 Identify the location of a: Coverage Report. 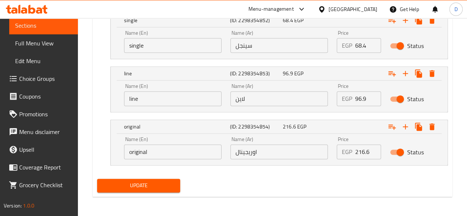
(40, 167).